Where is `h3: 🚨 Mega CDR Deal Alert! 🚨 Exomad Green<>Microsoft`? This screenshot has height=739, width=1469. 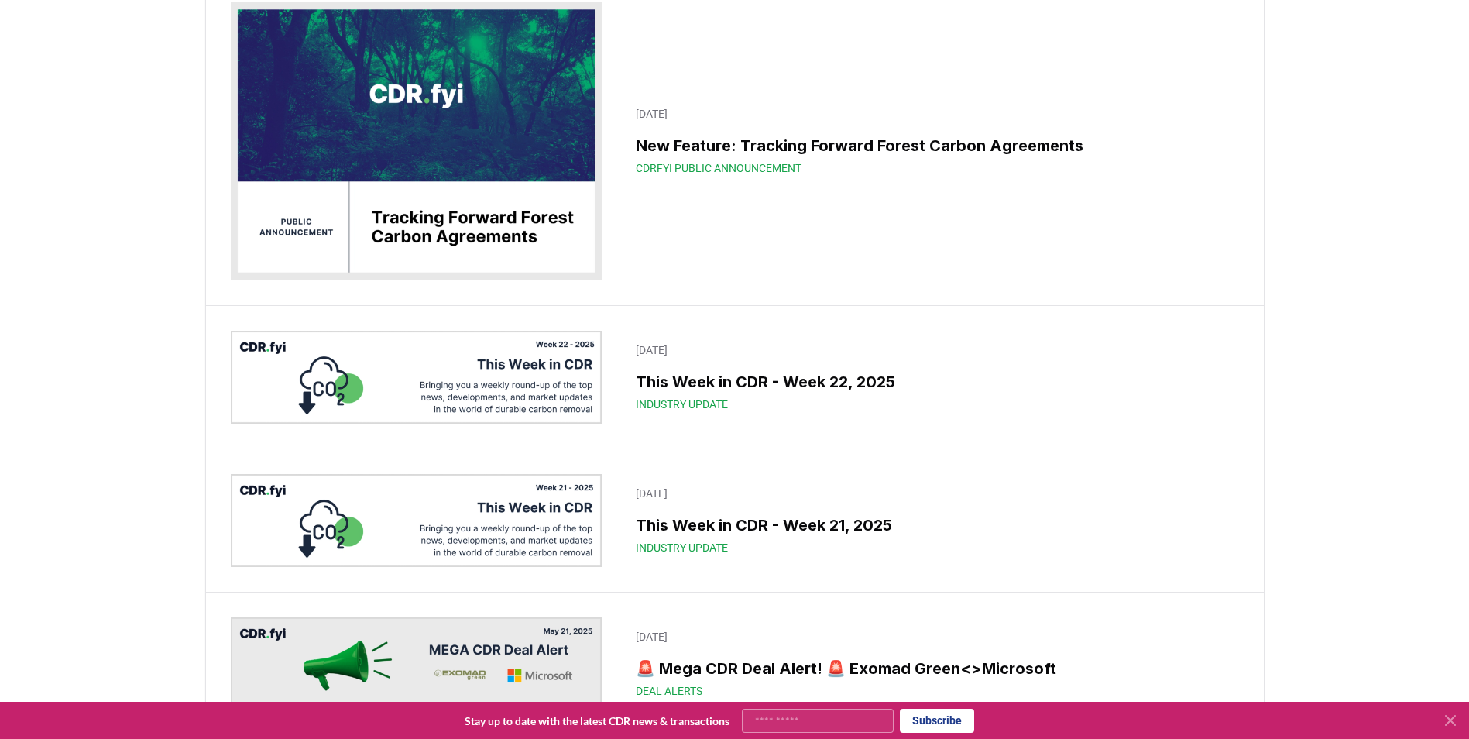 h3: 🚨 Mega CDR Deal Alert! 🚨 Exomad Green<>Microsoft is located at coordinates (932, 668).